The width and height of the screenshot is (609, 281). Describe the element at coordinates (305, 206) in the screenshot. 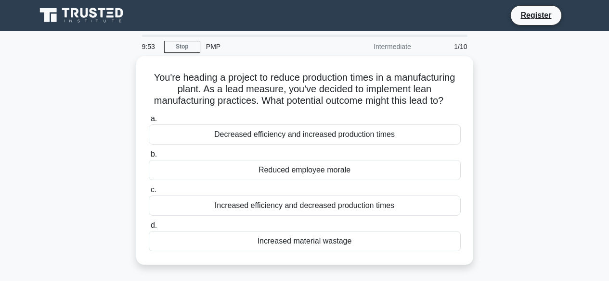

I see `div: Increased efficiency and decreased production times` at that location.